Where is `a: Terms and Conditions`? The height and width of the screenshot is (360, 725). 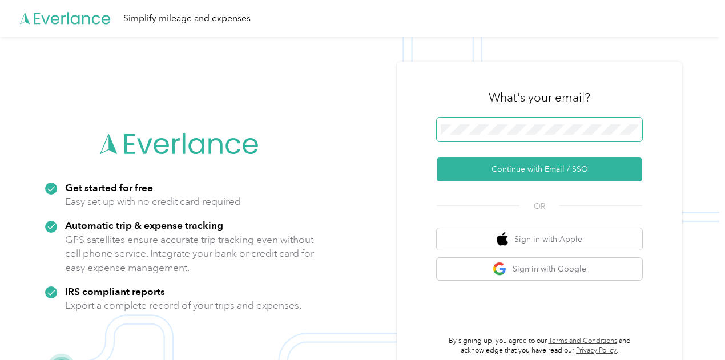 a: Terms and Conditions is located at coordinates (583, 341).